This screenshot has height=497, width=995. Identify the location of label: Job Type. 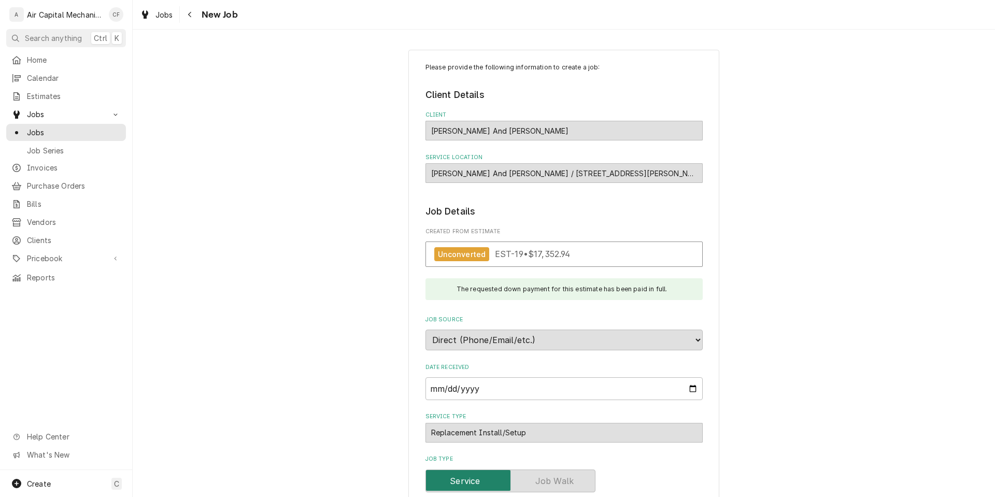
(564, 459).